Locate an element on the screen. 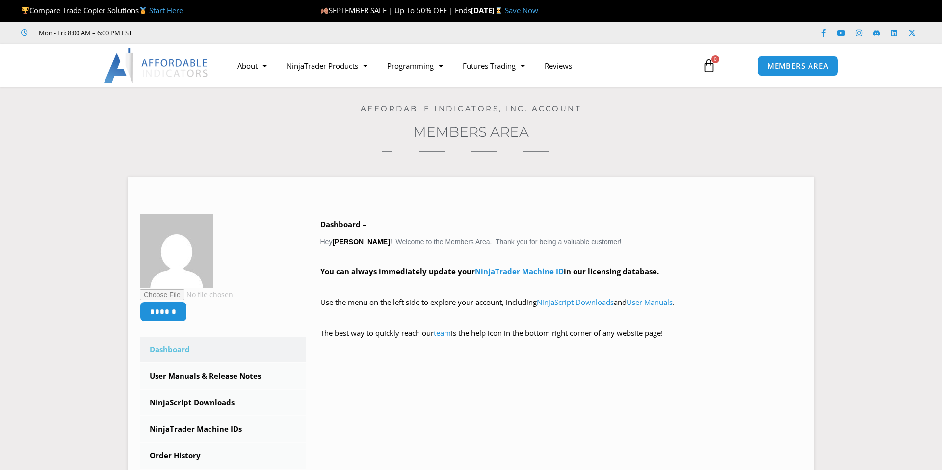  a: Dashboard is located at coordinates (223, 349).